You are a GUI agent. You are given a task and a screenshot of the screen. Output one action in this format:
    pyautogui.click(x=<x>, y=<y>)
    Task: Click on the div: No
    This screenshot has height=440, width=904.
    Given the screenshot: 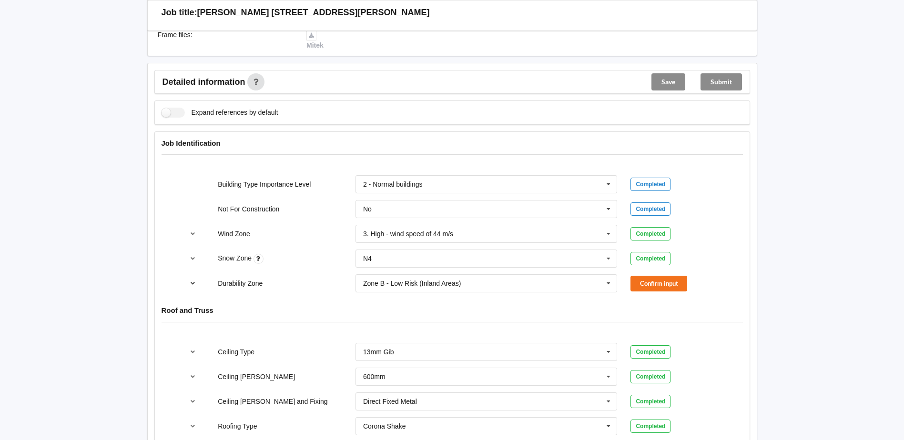 What is the action you would take?
    pyautogui.click(x=367, y=209)
    